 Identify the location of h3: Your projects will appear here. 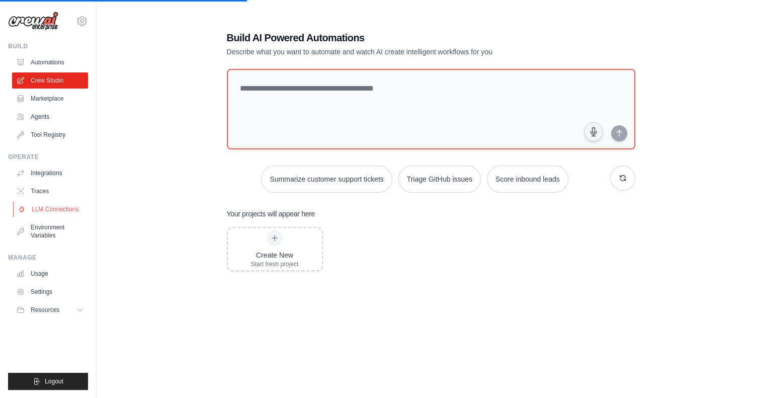
(271, 214).